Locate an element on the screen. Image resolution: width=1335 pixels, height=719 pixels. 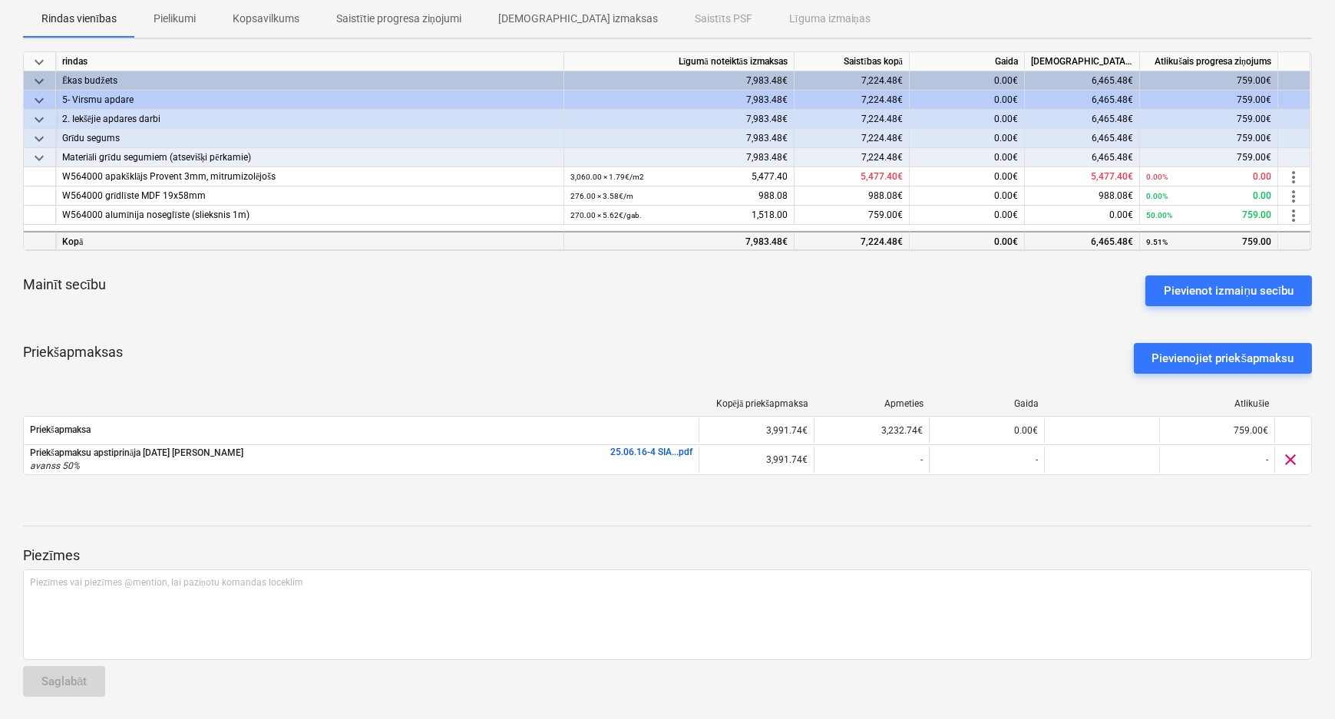
div: W564000 apakšklājs Provent 3mm, mitrumizolējošs is located at coordinates (309, 177).